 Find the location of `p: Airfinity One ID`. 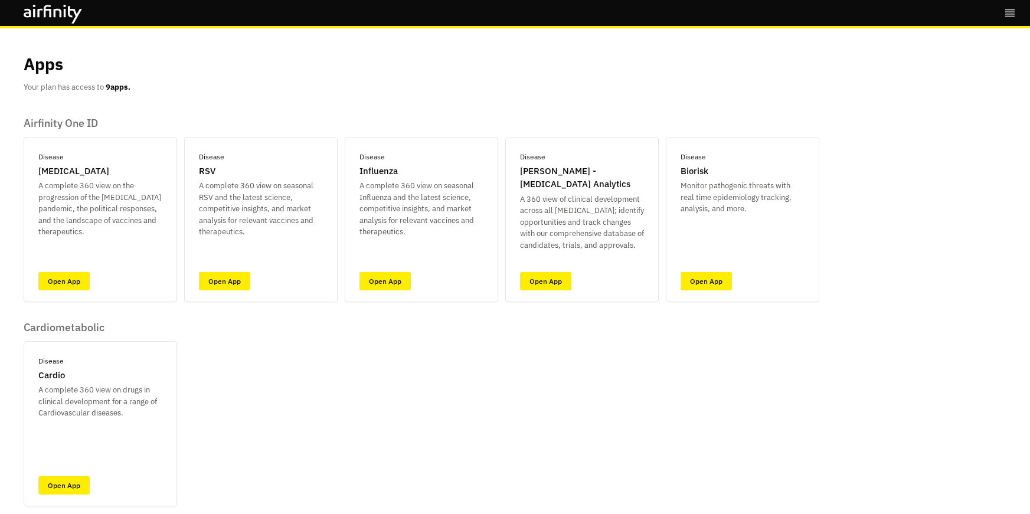

p: Airfinity One ID is located at coordinates (421, 123).